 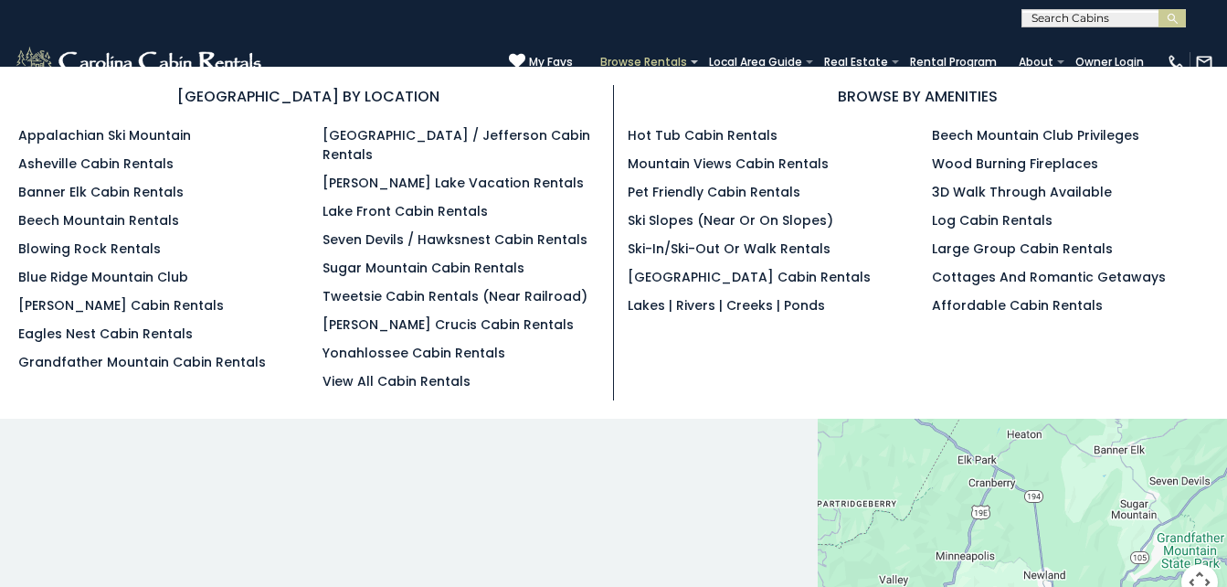 What do you see at coordinates (729, 249) in the screenshot?
I see `a: Ski-in/Ski-Out or Walk Rentals` at bounding box center [729, 249].